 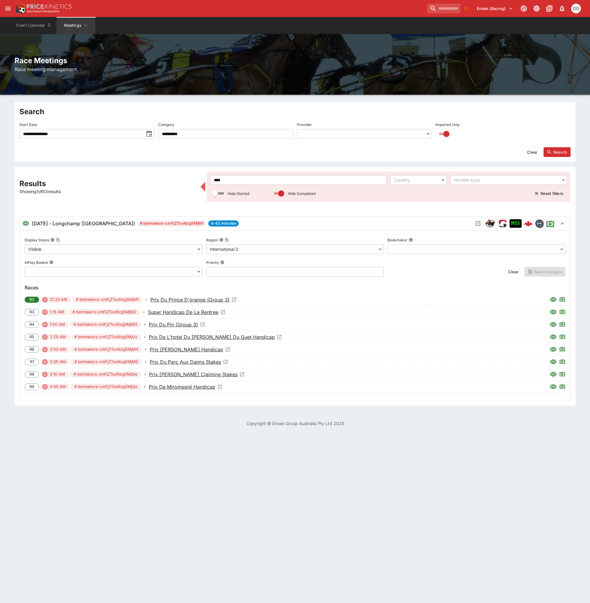 What do you see at coordinates (51, 262) in the screenshot?
I see `button: InPlay Bookie` at bounding box center [51, 262].